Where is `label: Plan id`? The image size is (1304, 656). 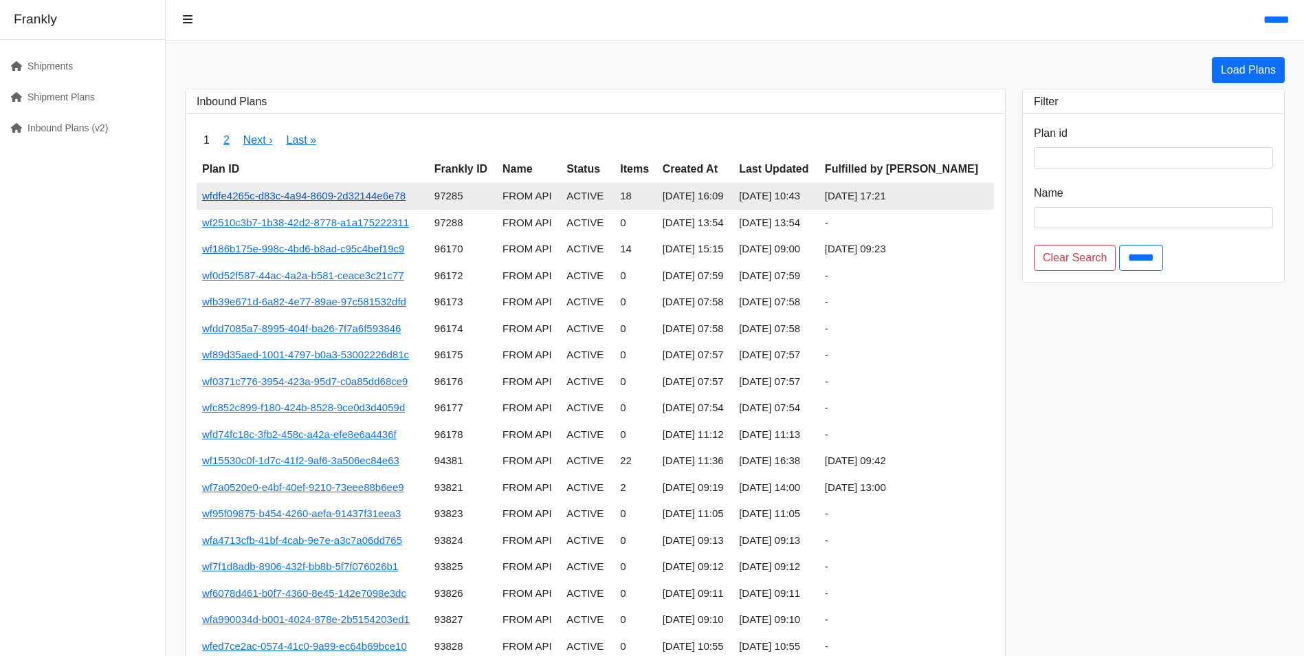
label: Plan id is located at coordinates (1050, 133).